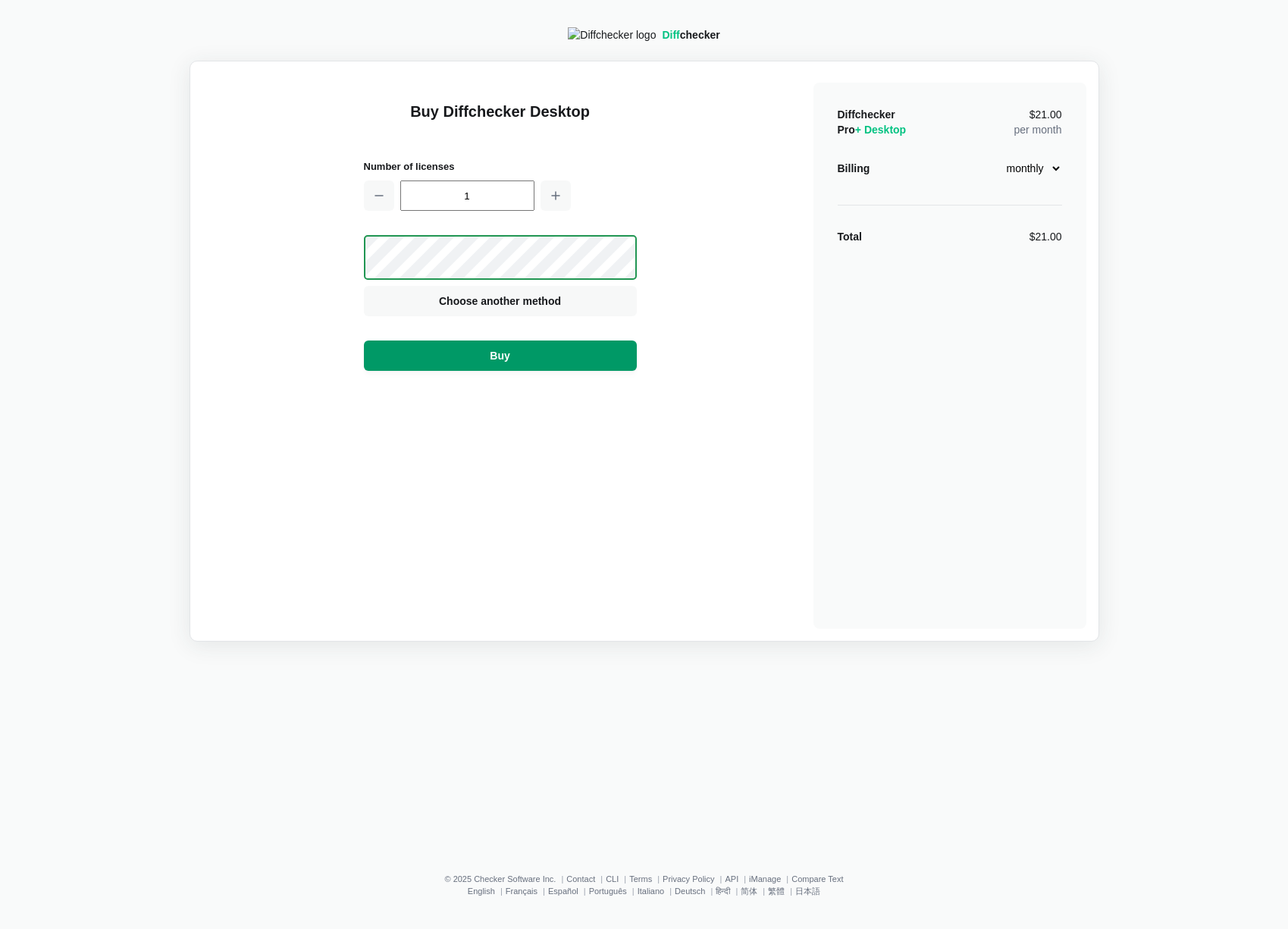  What do you see at coordinates (866, 114) in the screenshot?
I see `span: Diffchecker` at bounding box center [866, 114].